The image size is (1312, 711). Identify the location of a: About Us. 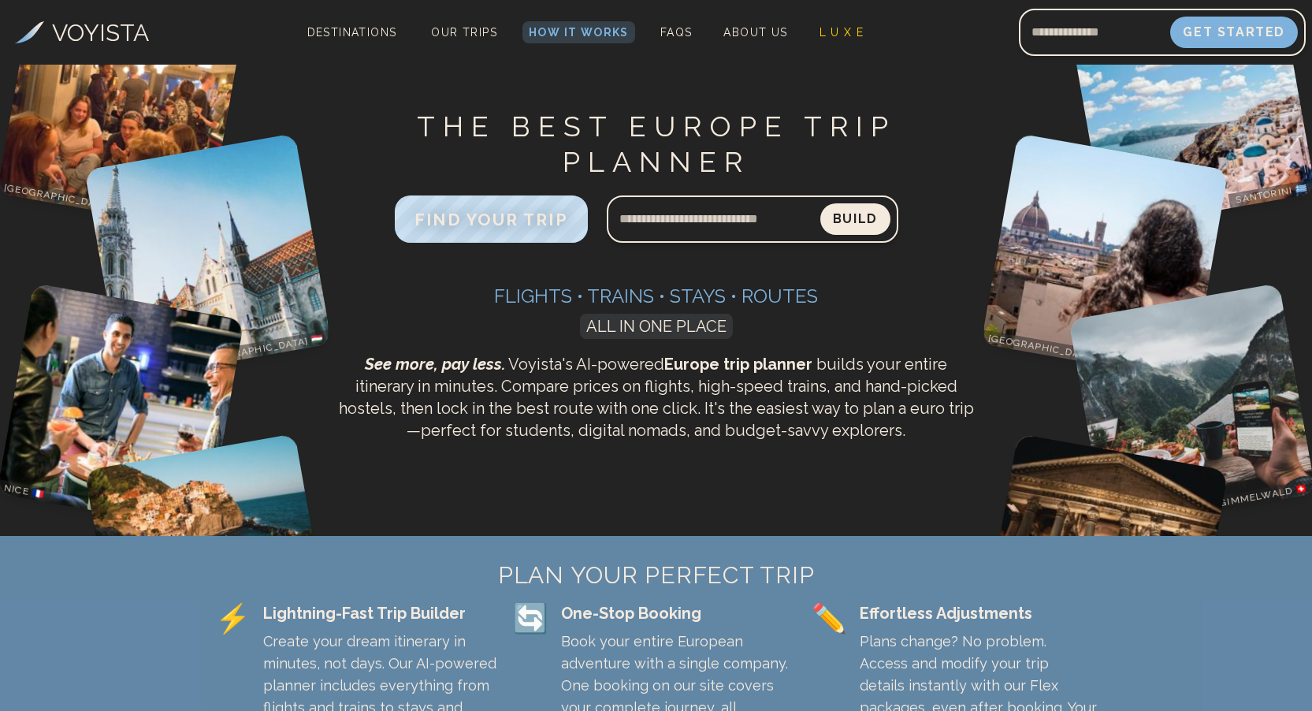
(755, 32).